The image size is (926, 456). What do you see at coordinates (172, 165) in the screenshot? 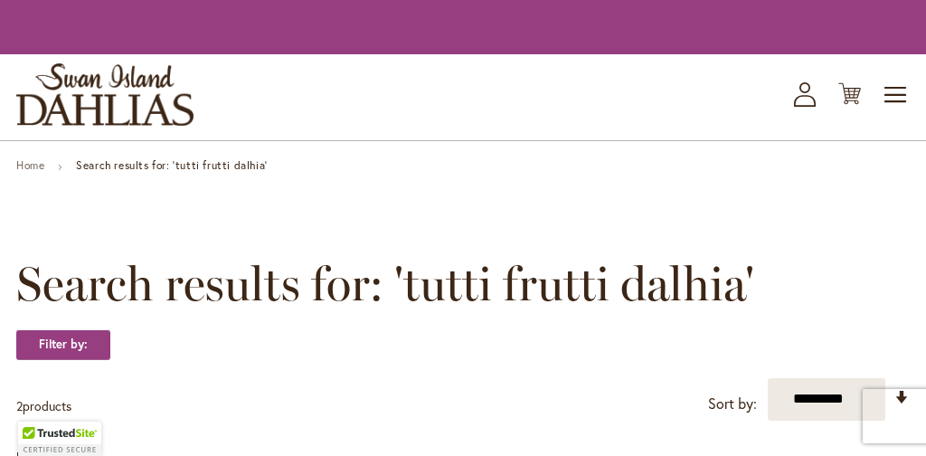
I see `strong: Search results for: 'tutti frutti dalhia'` at bounding box center [172, 165].